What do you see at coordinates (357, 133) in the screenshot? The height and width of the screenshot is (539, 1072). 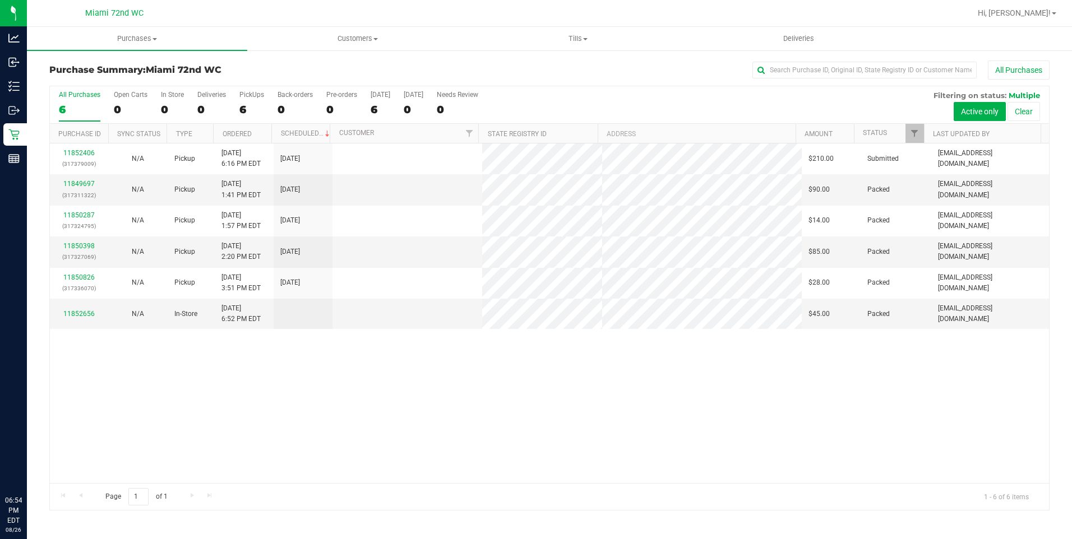 I see `a: Customer` at bounding box center [357, 133].